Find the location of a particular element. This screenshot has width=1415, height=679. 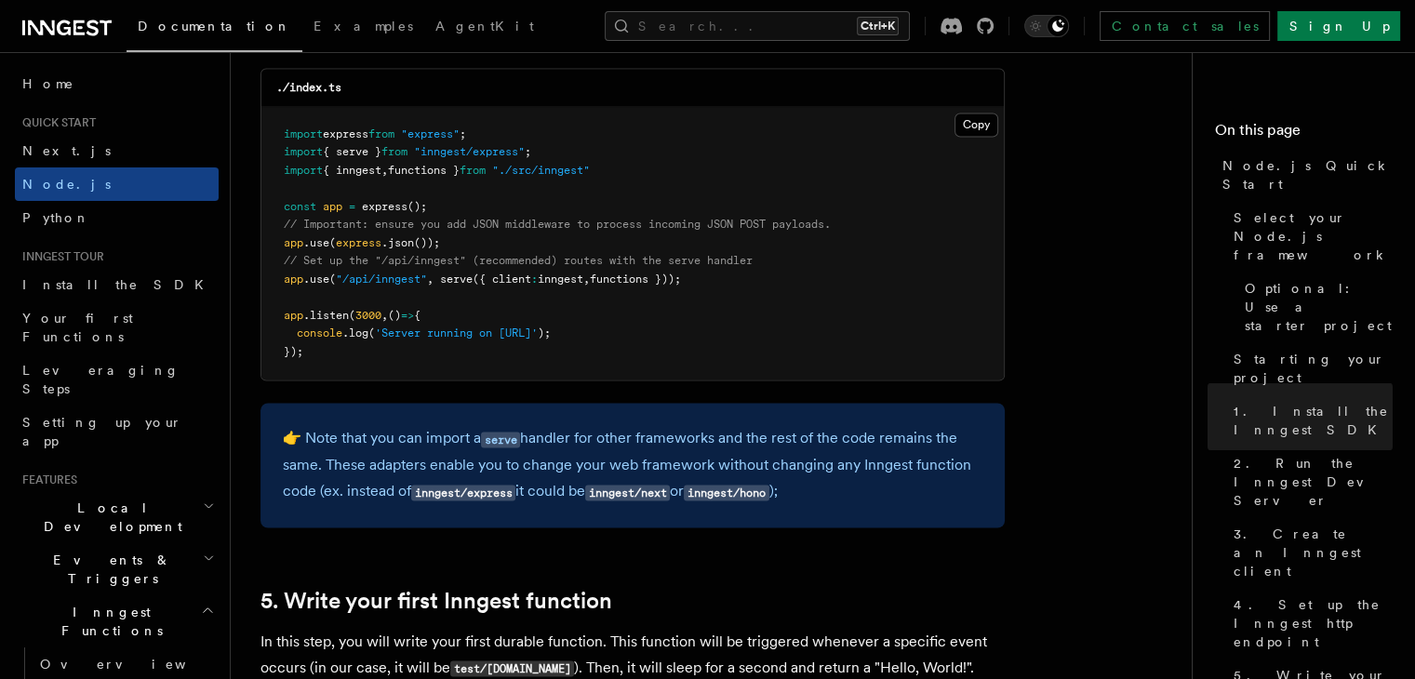

a: 2. Run the Inngest Dev Server is located at coordinates (1309, 482).